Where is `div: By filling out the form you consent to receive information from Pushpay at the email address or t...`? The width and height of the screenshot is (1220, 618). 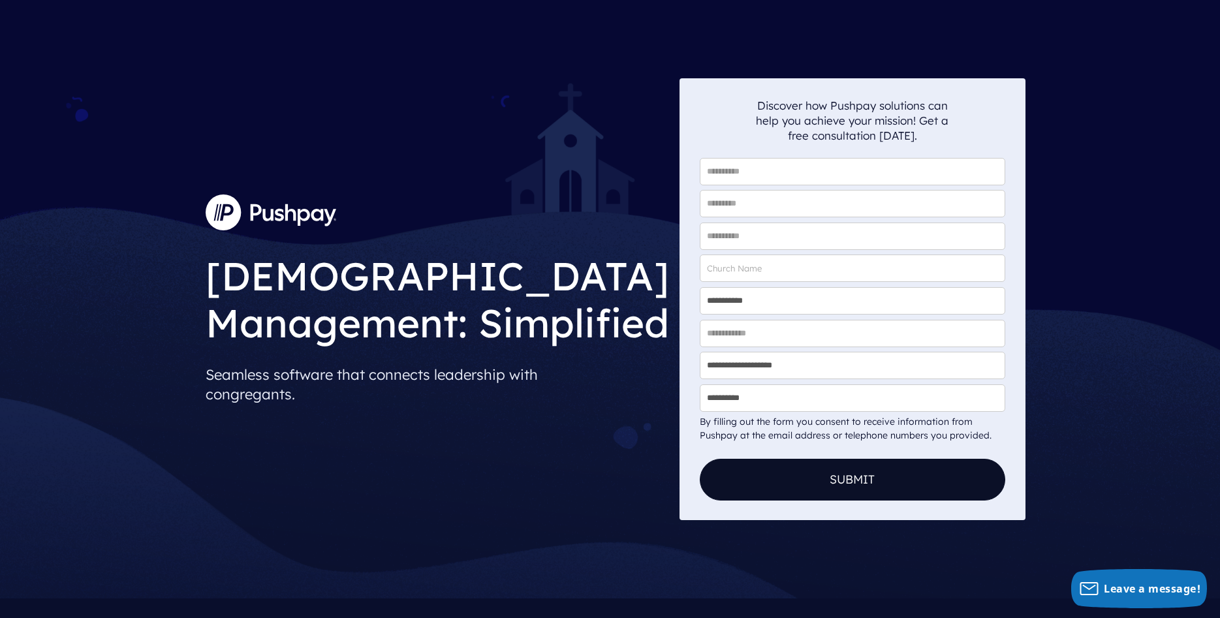 div: By filling out the form you consent to receive information from Pushpay at the email address or t... is located at coordinates (853, 429).